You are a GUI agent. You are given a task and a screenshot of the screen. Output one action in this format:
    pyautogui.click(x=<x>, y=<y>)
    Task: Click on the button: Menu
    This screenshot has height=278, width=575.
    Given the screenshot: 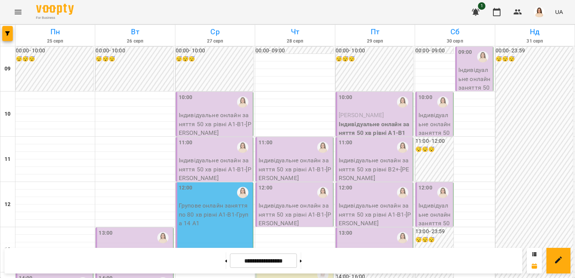 What is the action you would take?
    pyautogui.click(x=18, y=12)
    